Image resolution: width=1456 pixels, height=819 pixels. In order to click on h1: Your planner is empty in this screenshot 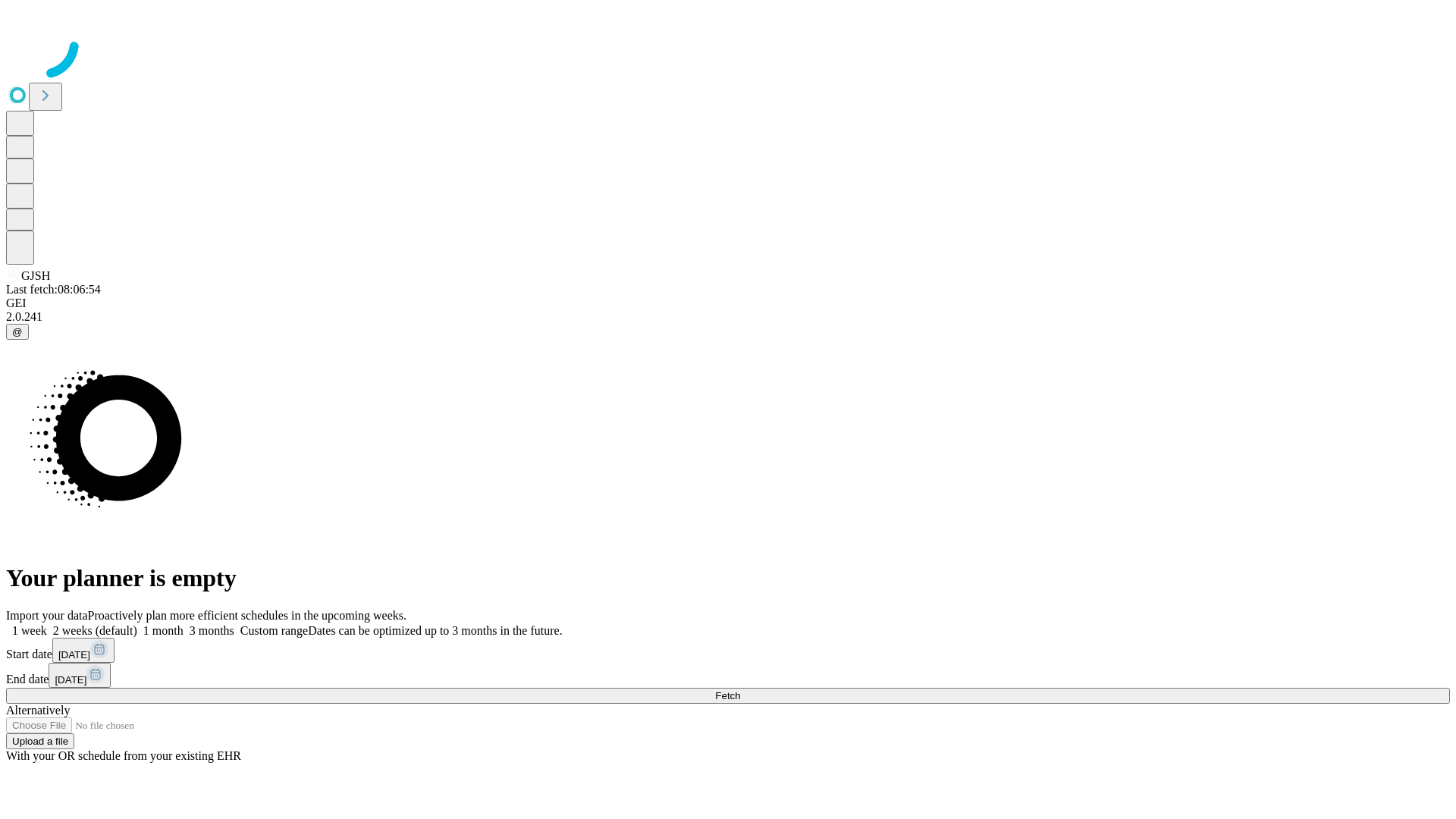, I will do `click(728, 578)`.